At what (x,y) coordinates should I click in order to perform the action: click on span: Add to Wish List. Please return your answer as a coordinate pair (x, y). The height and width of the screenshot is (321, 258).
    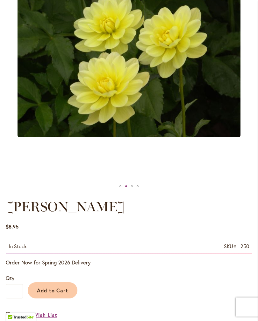
    Looking at the image, I should click on (35, 315).